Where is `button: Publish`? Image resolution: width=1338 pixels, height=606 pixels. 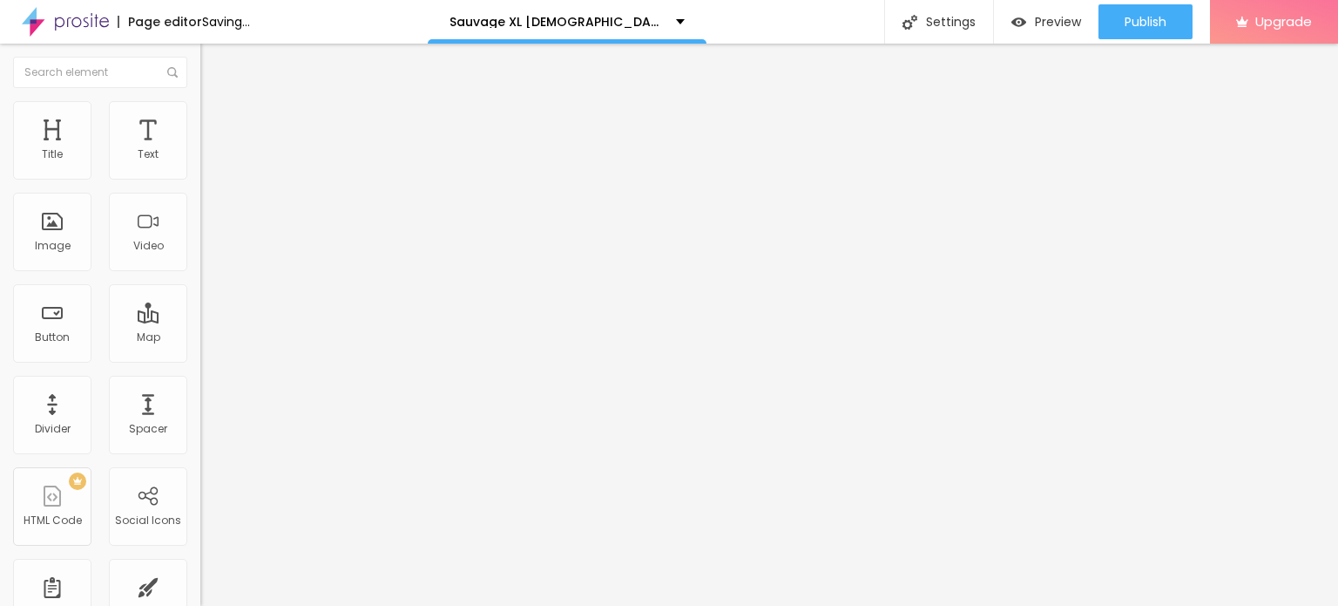
button: Publish is located at coordinates (1146, 22).